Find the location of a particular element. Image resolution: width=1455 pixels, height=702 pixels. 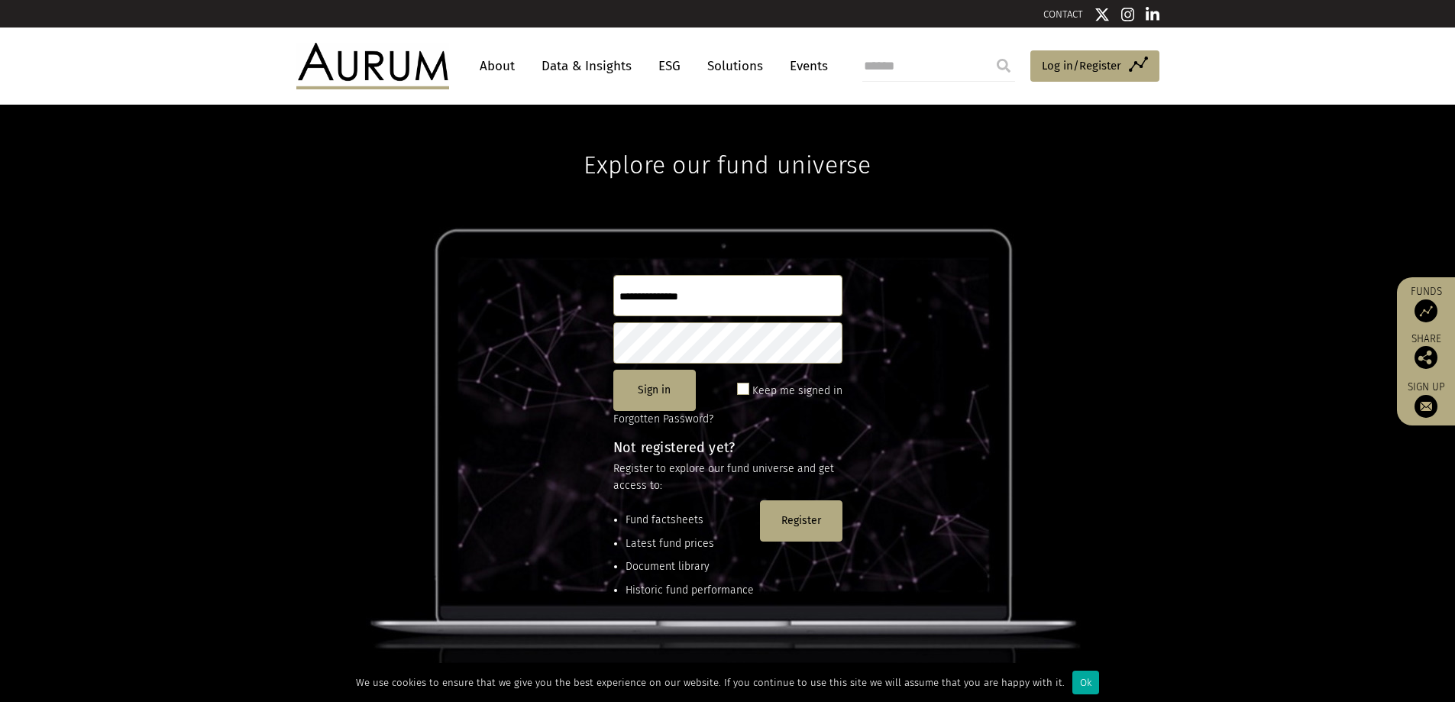

li: Latest fund prices is located at coordinates (690, 544).